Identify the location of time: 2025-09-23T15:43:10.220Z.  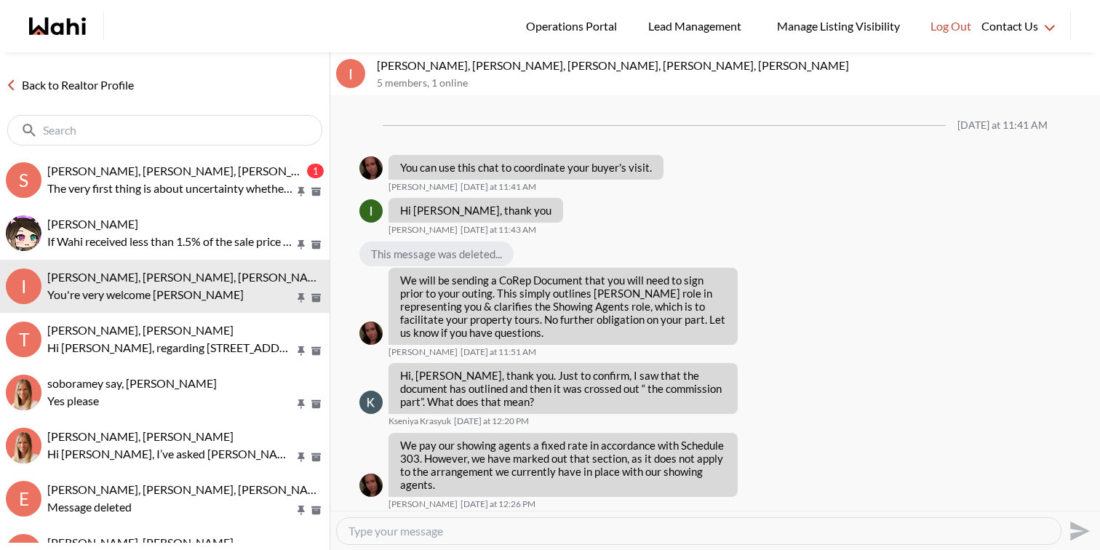
(498, 230).